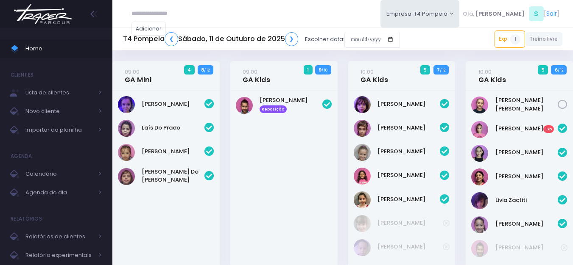  I want to click on h4: Agenda, so click(21, 156).